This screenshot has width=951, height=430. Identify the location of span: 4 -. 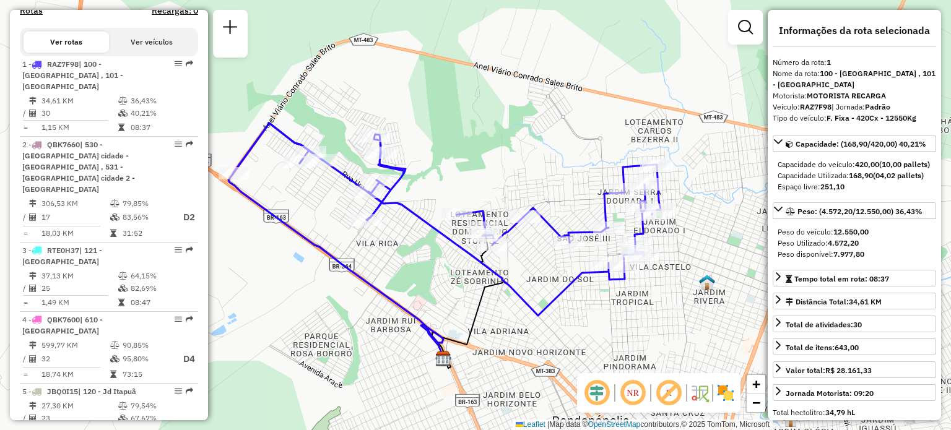
(63, 325).